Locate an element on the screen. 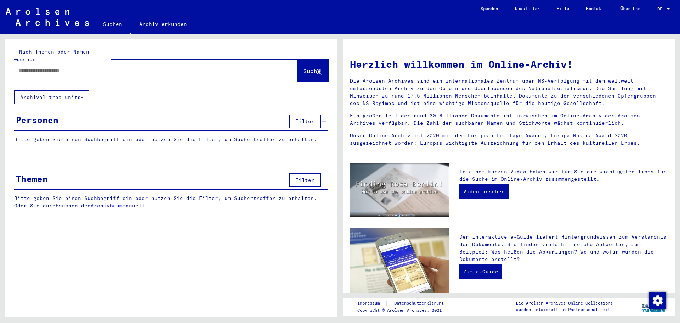  img: Zustimmung ändern is located at coordinates (658, 300).